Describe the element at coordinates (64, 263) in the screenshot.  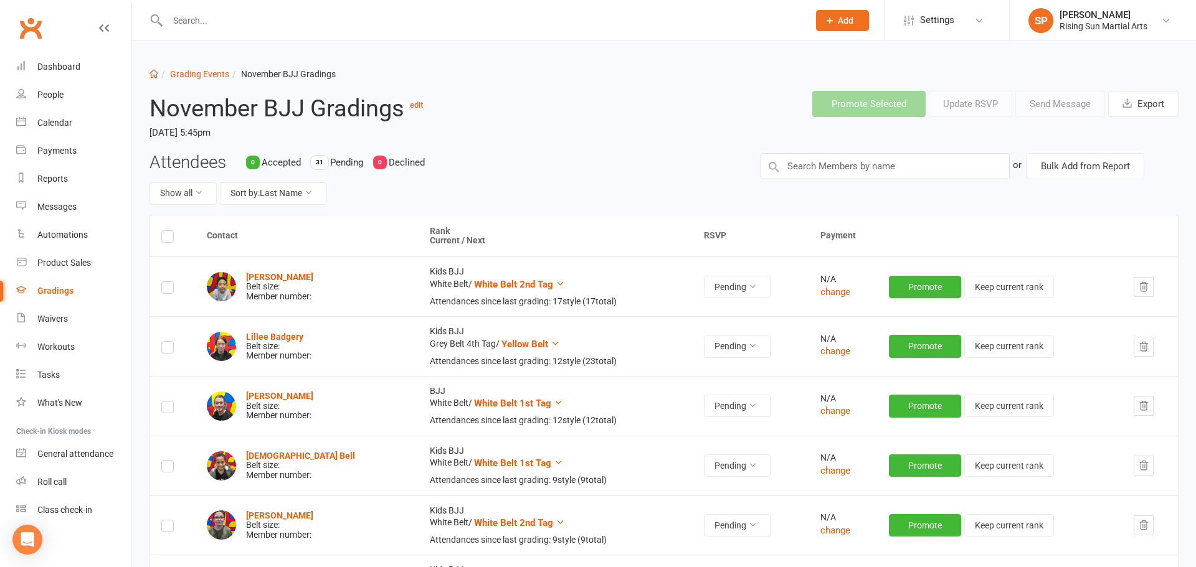
I see `div: Product Sales` at that location.